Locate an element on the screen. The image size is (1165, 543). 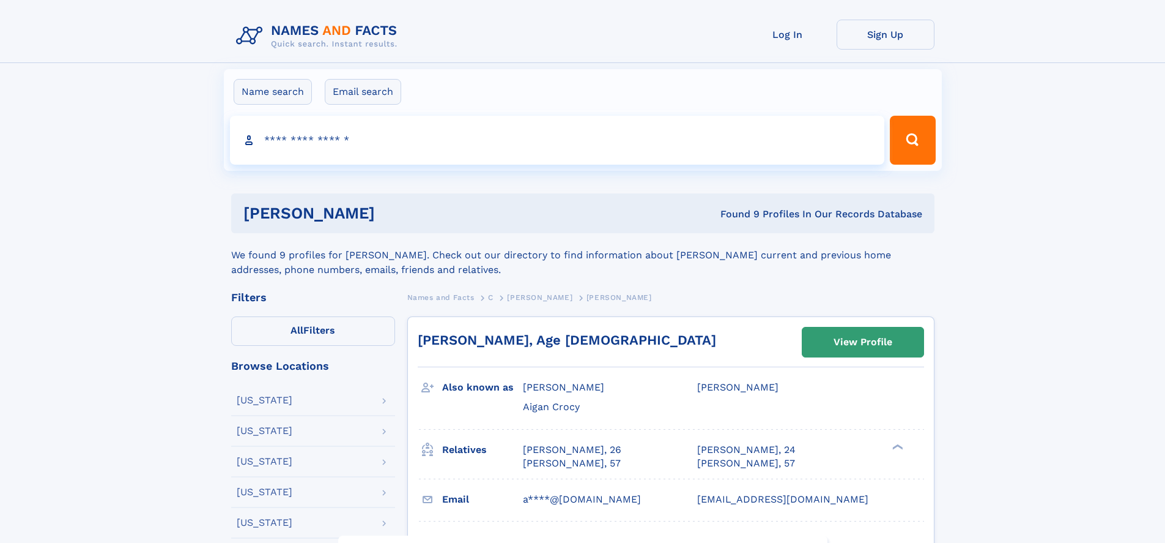
a: C is located at coordinates (491, 297).